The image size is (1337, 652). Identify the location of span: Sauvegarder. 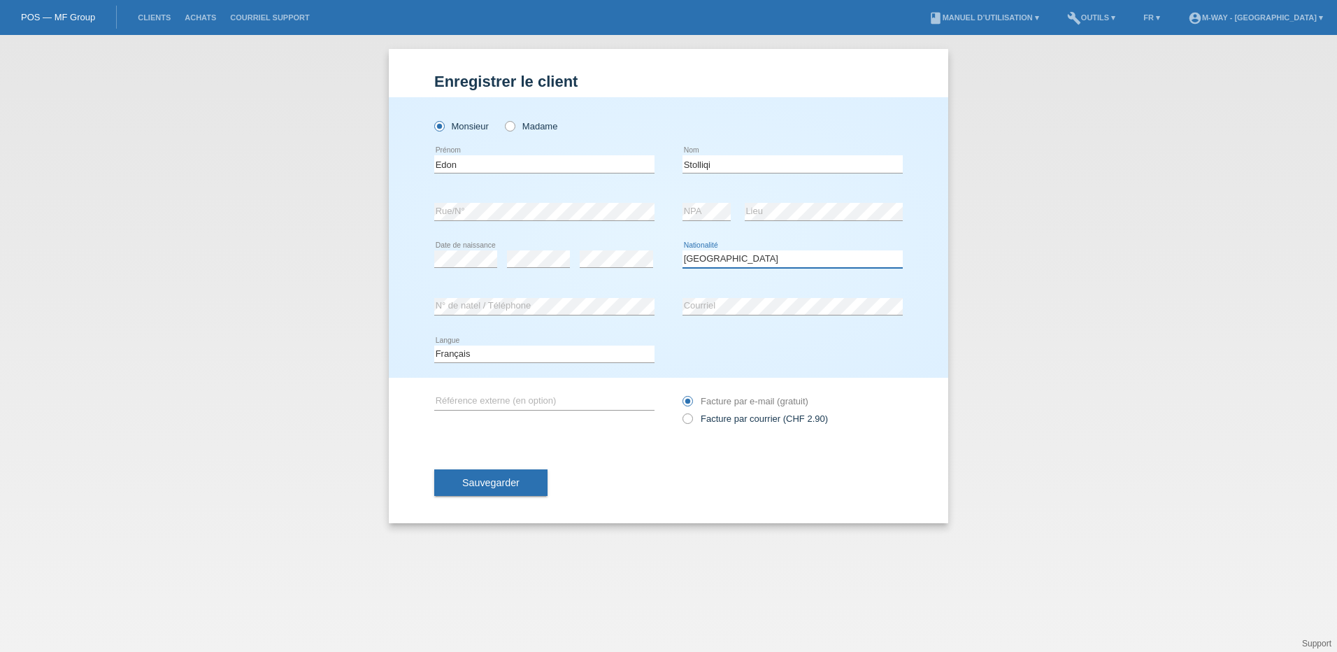
(491, 482).